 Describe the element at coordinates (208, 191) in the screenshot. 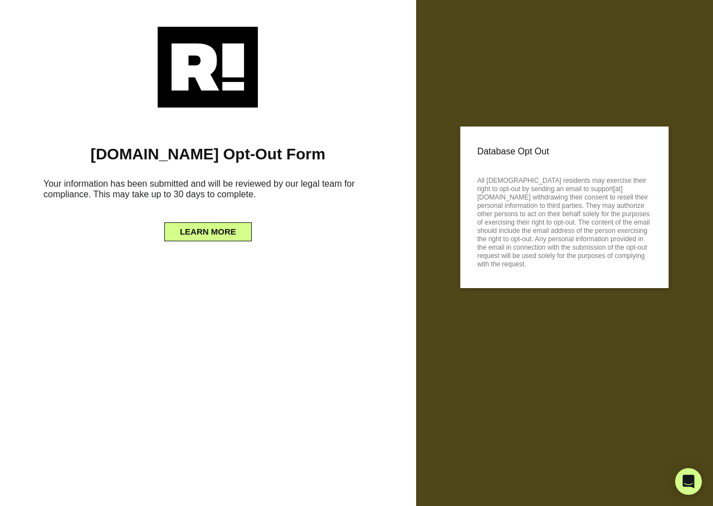

I see `h6: Your information has been submitted and will be reviewed by our legal team for compliance. This m...` at that location.